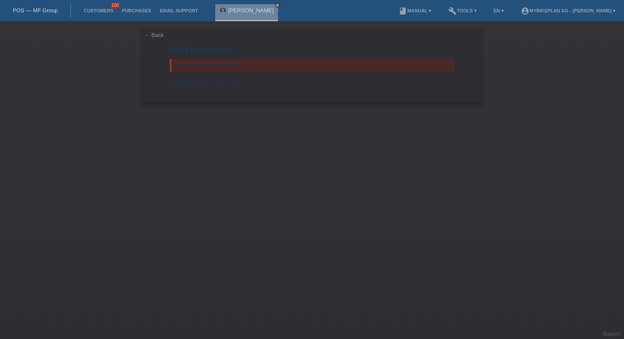 Image resolution: width=624 pixels, height=339 pixels. What do you see at coordinates (525, 11) in the screenshot?
I see `i: account_circle` at bounding box center [525, 11].